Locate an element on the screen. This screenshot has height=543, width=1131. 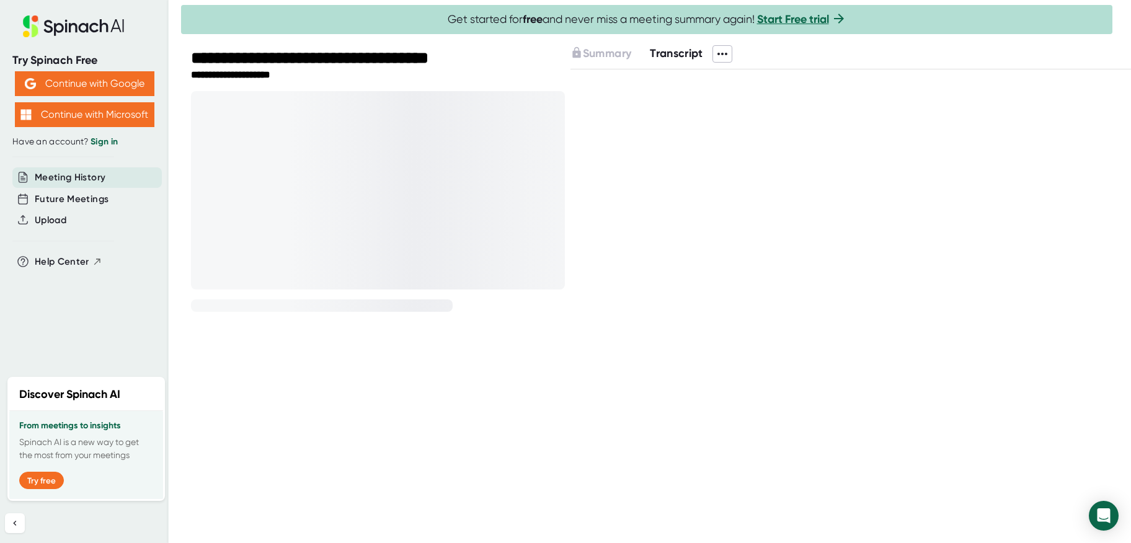
b: free is located at coordinates (533, 19).